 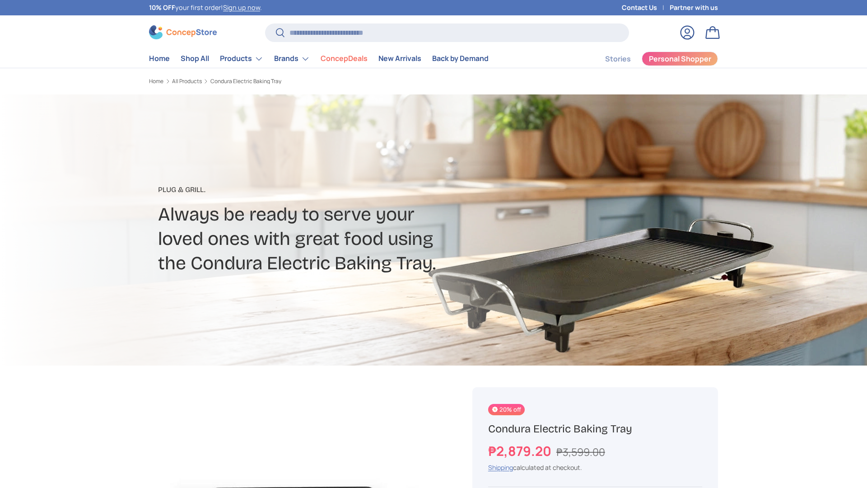 What do you see at coordinates (195, 58) in the screenshot?
I see `a: Shop All` at bounding box center [195, 58].